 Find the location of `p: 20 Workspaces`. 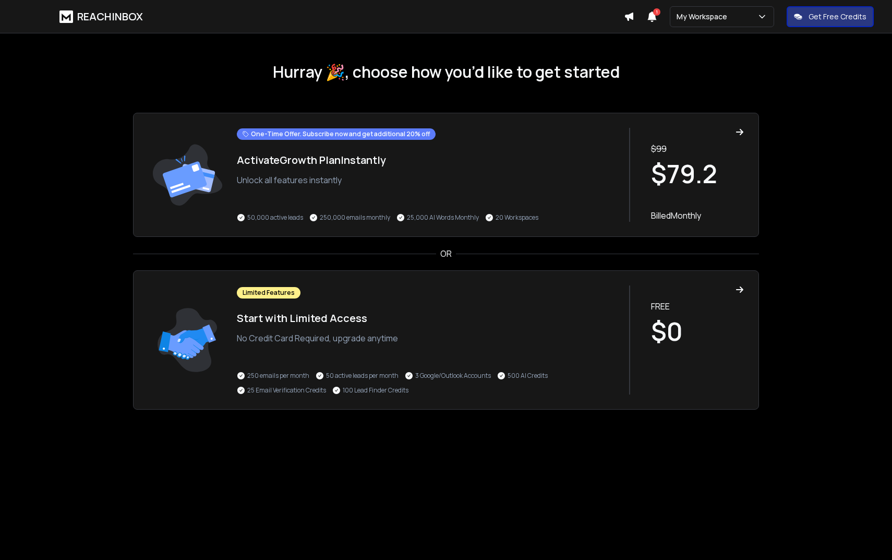

p: 20 Workspaces is located at coordinates (517, 218).